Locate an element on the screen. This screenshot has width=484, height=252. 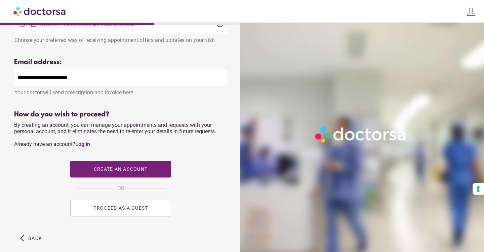
span: By creating an account, you can manage your appointments and requests with your personal account,... is located at coordinates (115, 135).